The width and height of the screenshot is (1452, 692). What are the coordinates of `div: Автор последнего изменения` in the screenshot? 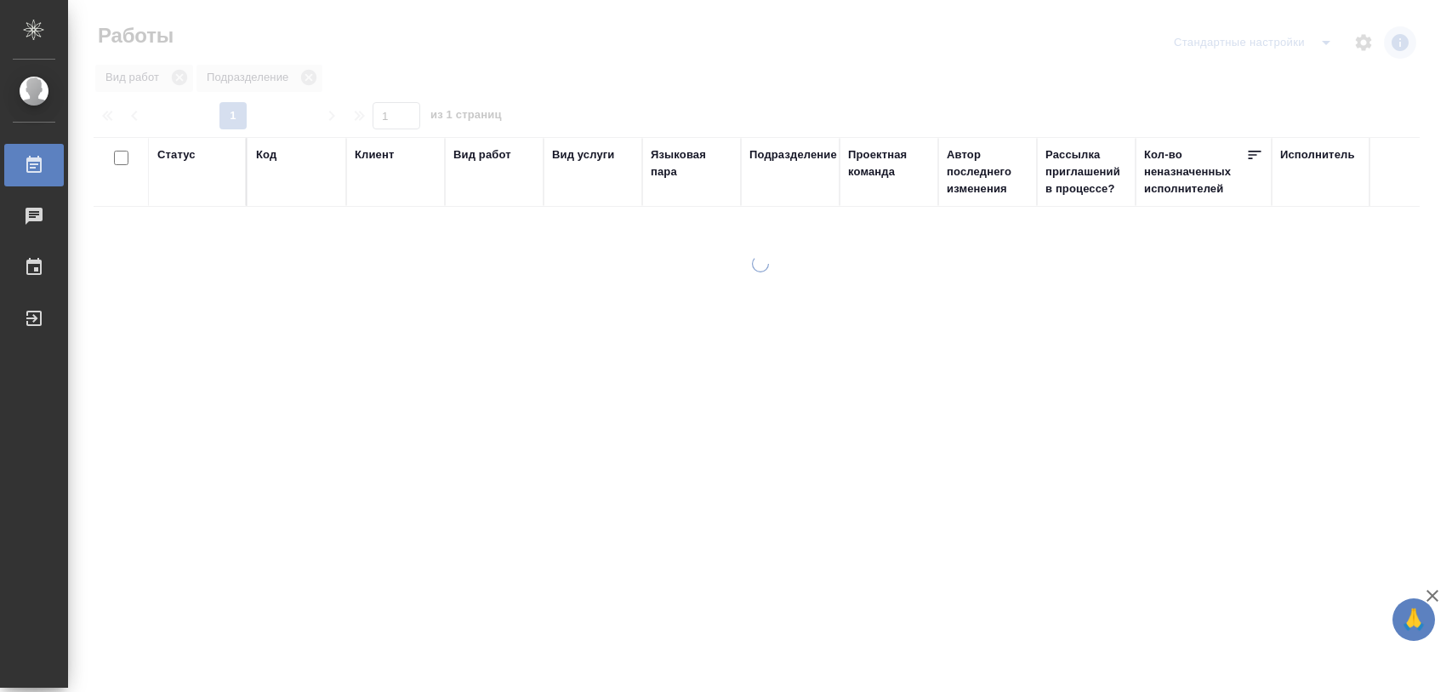 It's located at (988, 172).